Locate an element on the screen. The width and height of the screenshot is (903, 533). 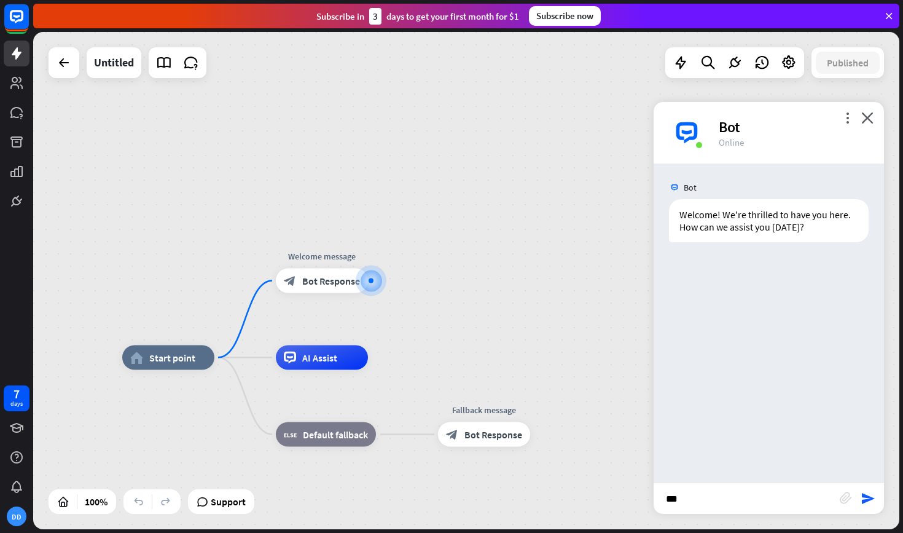
div: Subscribe now is located at coordinates (565, 16).